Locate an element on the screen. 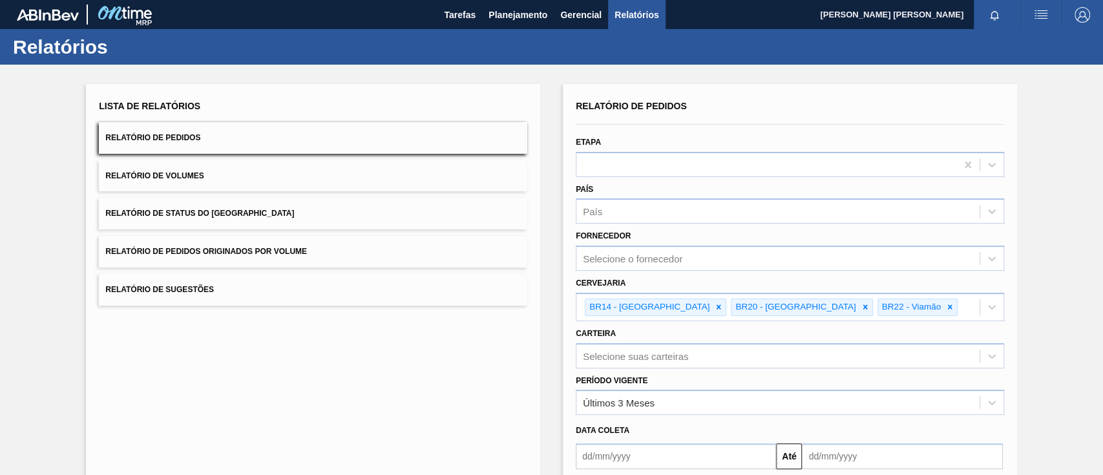  div: Selecione o fornecedor is located at coordinates (632, 258).